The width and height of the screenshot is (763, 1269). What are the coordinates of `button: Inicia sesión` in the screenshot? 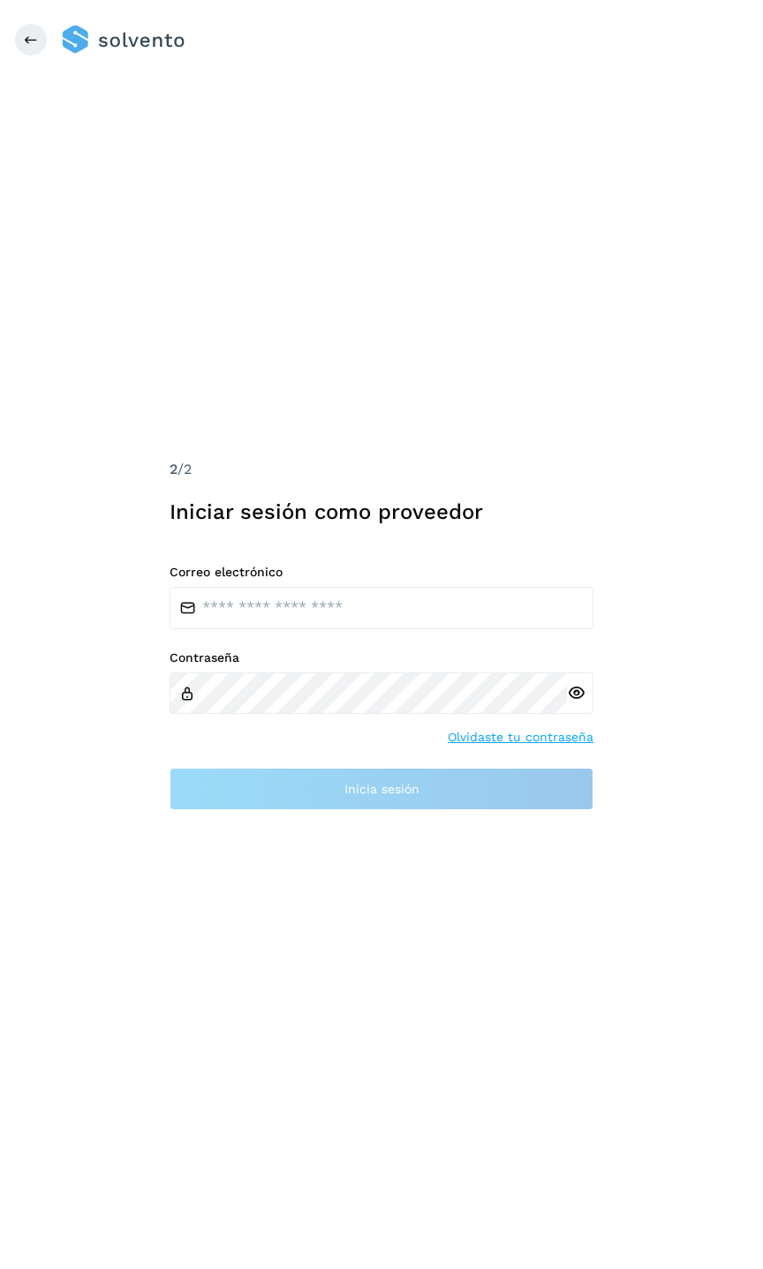 It's located at (381, 789).